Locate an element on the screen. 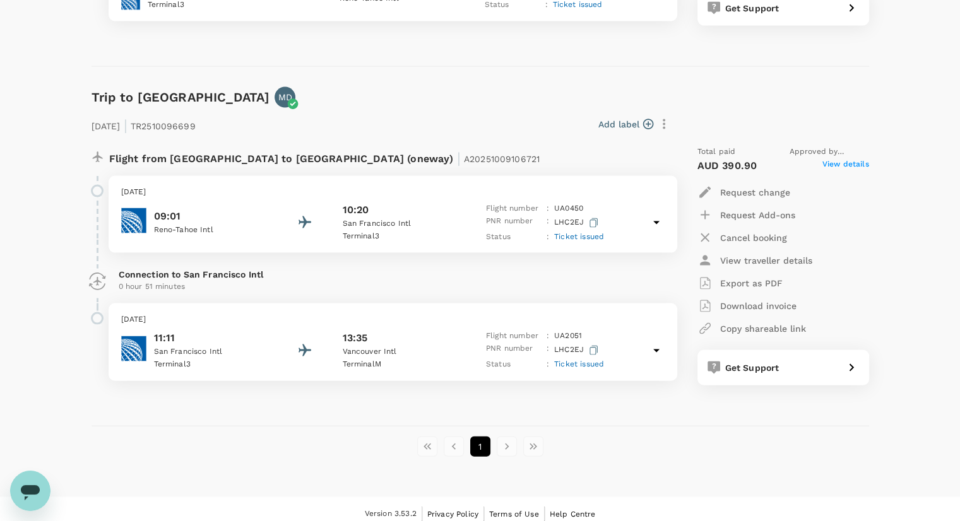  p: AUD 390.90 is located at coordinates (727, 166).